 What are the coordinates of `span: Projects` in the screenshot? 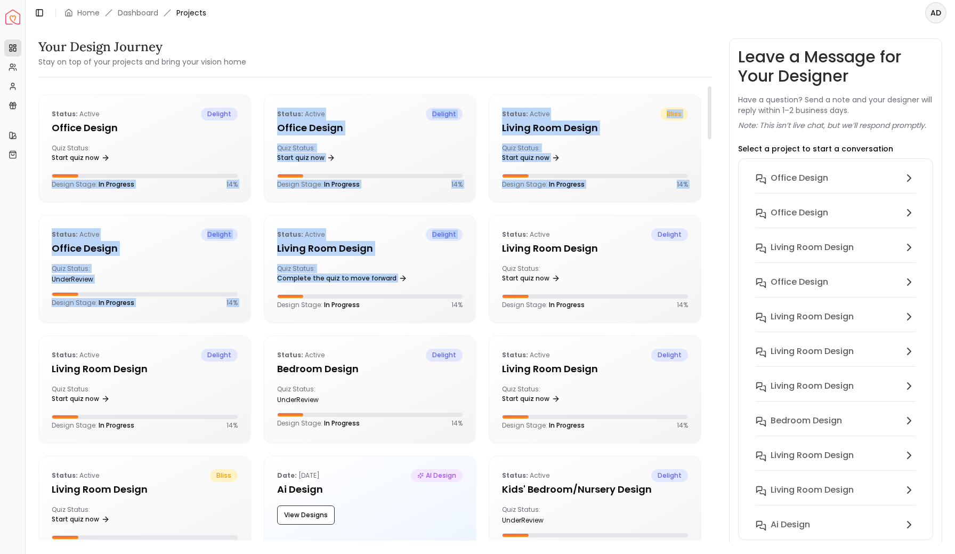 It's located at (191, 13).